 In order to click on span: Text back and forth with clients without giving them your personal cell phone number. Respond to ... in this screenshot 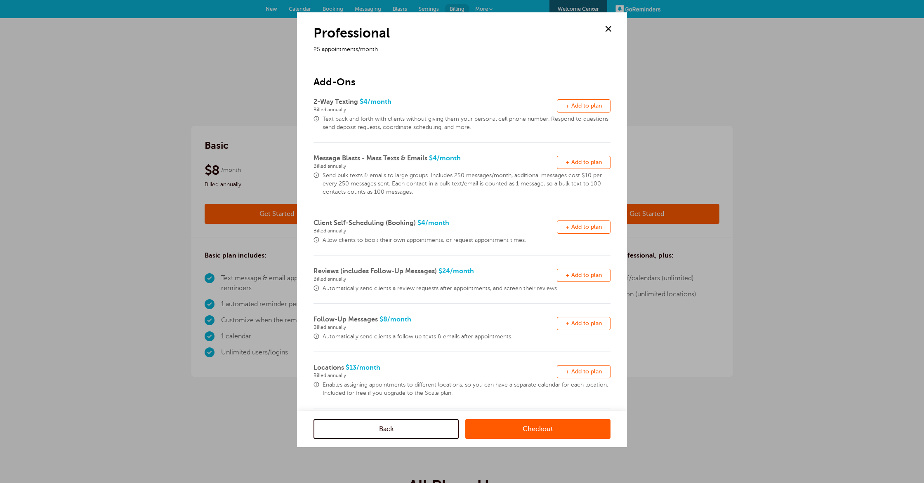, I will do `click(466, 123)`.